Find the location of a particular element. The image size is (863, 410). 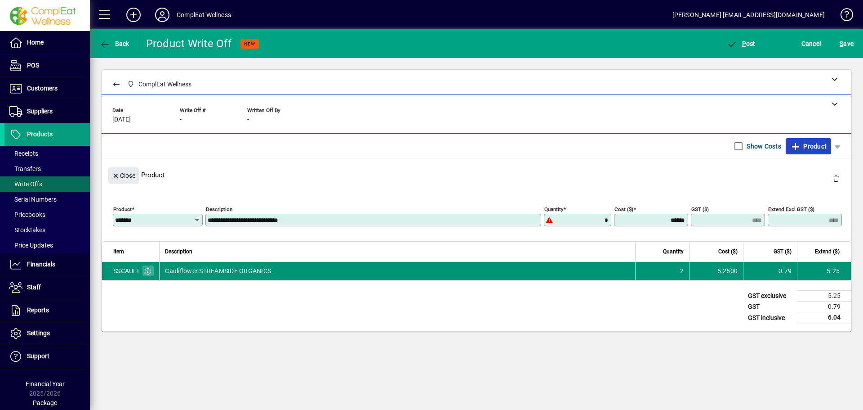

span: Description is located at coordinates (179, 251).